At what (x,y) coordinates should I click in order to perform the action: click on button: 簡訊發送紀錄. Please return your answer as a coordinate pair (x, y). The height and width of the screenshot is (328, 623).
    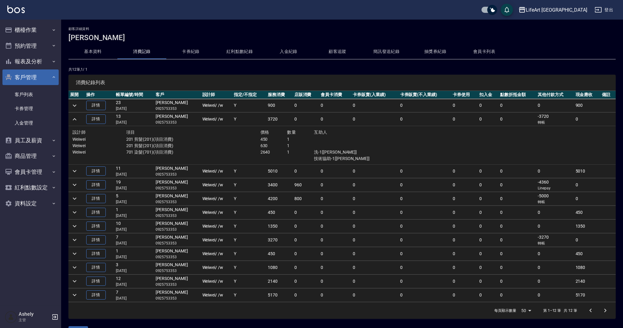
    Looking at the image, I should click on (386, 52).